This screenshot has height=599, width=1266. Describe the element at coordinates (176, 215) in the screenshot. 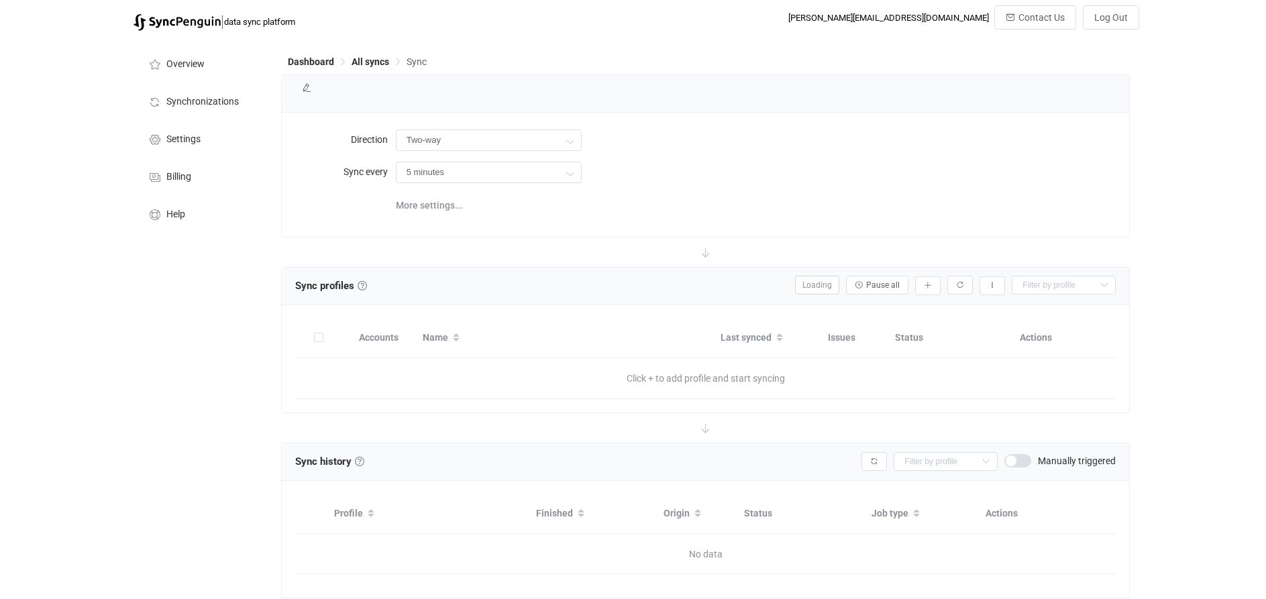

I see `span: Help` at that location.